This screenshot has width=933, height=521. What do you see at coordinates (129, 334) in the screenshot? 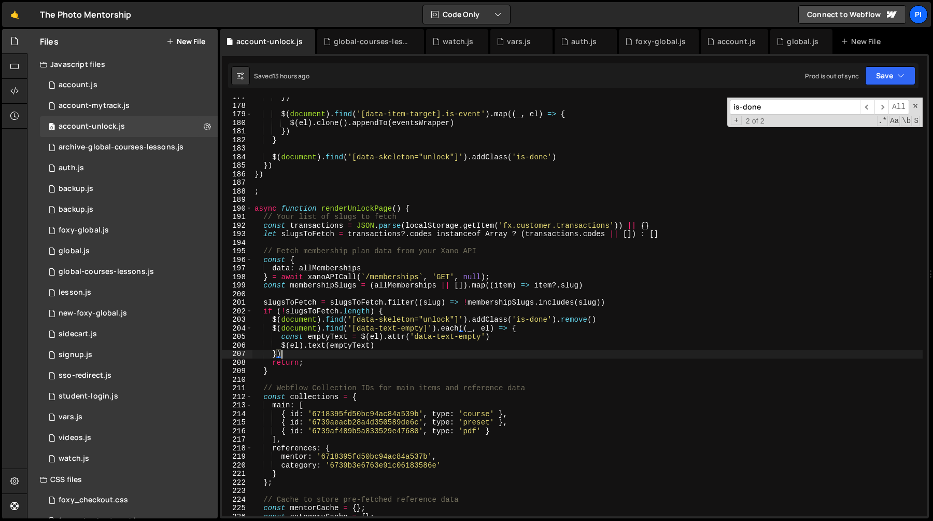
I see `div: 13533/43446.js` at bounding box center [129, 334].